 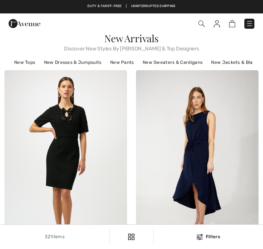 I want to click on img: Menu, so click(x=249, y=24).